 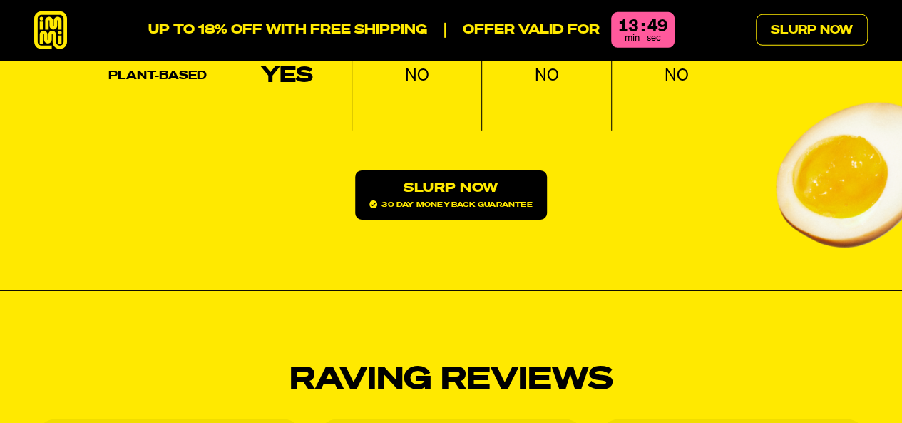 I want to click on h2: Raving Reviews, so click(x=451, y=381).